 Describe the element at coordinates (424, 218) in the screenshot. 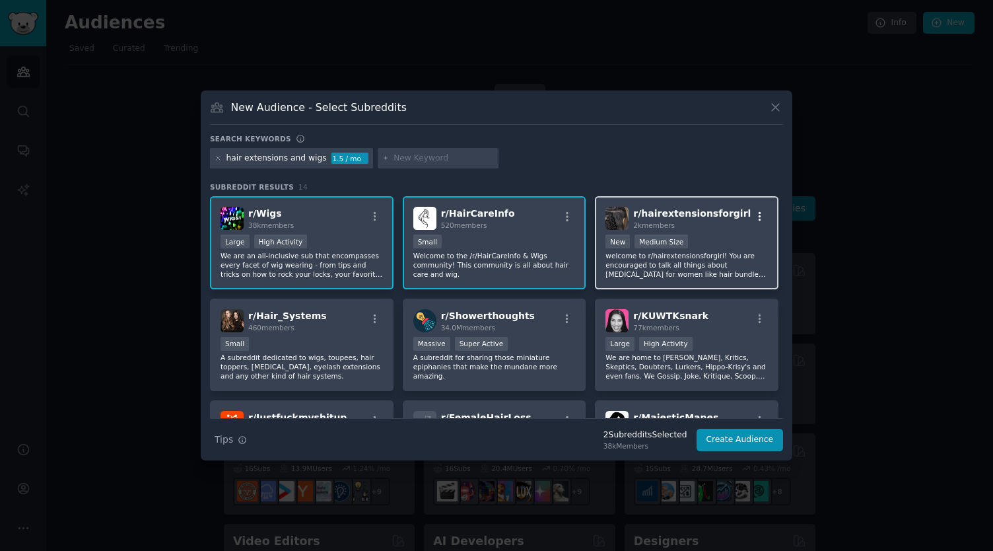

I see `img: HairCareInfo` at that location.